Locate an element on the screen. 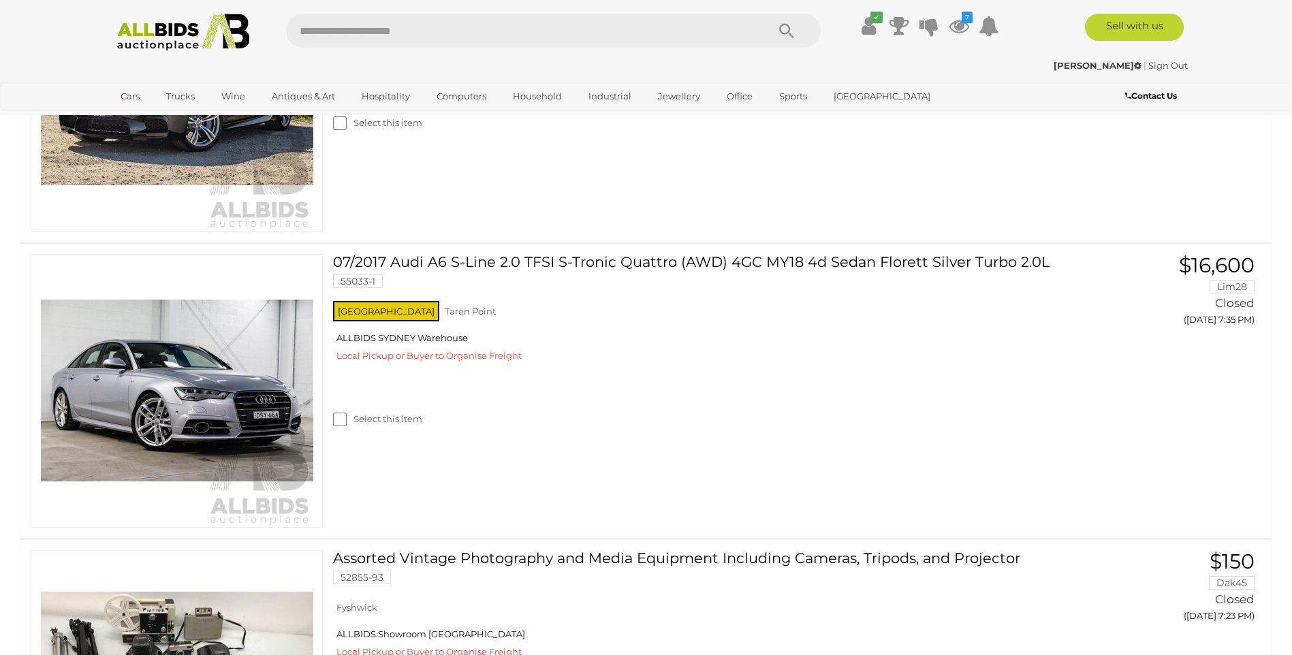 The image size is (1292, 655). i: 7 is located at coordinates (967, 17).